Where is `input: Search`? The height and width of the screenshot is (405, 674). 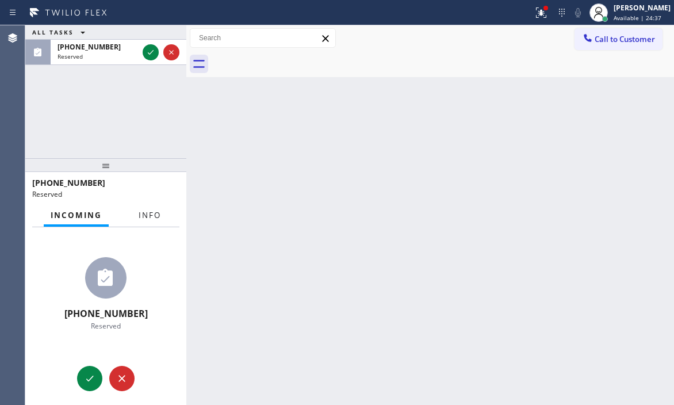
input: Search is located at coordinates (263, 38).